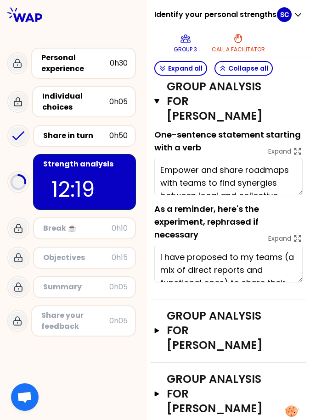 Image resolution: width=310 pixels, height=420 pixels. I want to click on div: Ouvrir le chat, so click(25, 397).